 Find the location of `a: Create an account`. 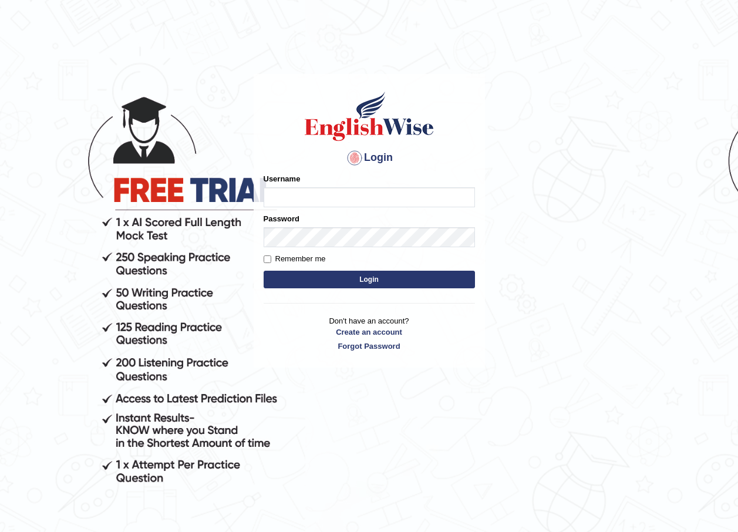

a: Create an account is located at coordinates (369, 332).